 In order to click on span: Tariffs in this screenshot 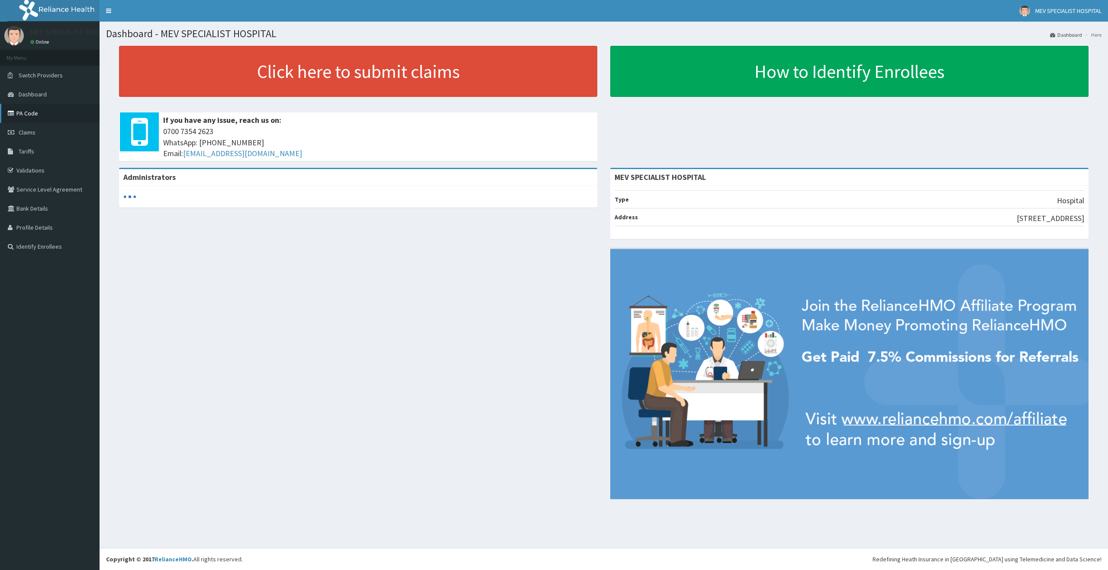, I will do `click(26, 151)`.